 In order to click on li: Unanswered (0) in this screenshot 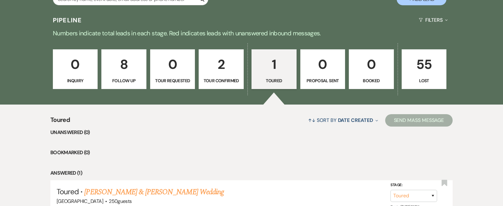, I will do `click(251, 133)`.